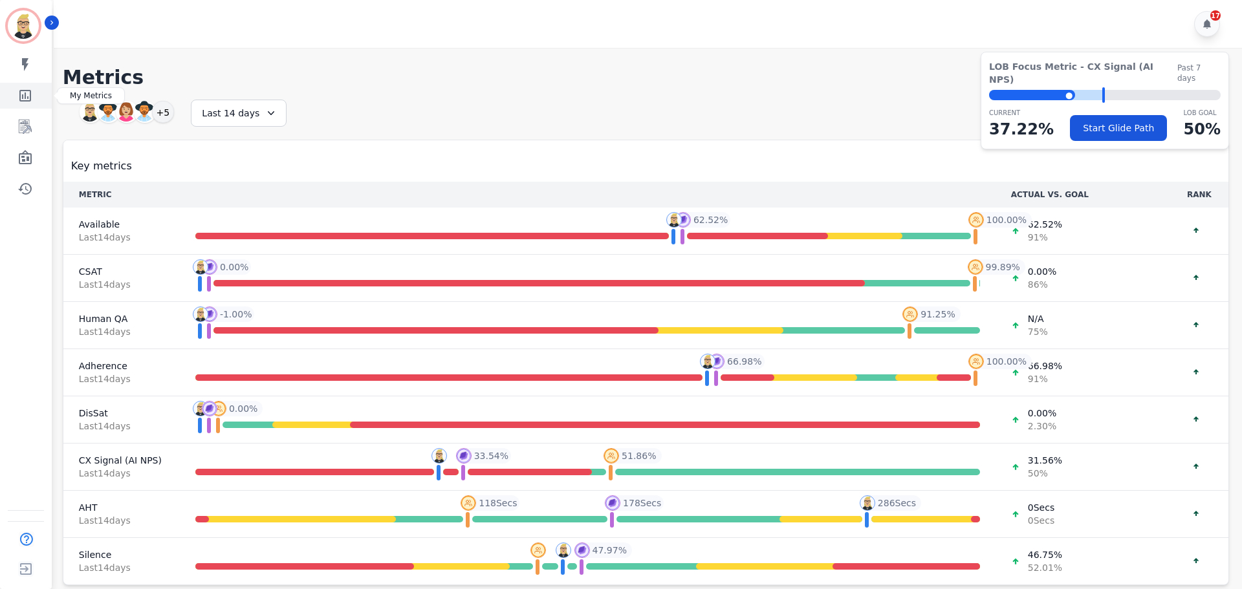 The image size is (1242, 589). I want to click on span: -1.00 %, so click(236, 314).